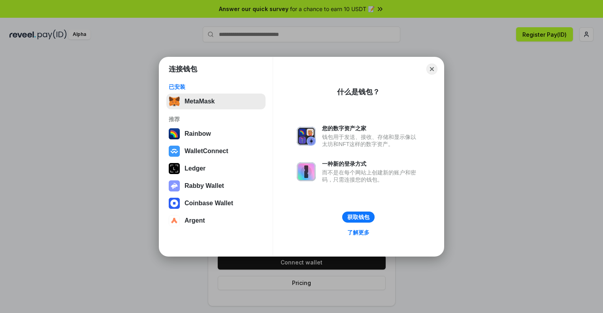  Describe the element at coordinates (216, 87) in the screenshot. I see `div: 已安装` at that location.